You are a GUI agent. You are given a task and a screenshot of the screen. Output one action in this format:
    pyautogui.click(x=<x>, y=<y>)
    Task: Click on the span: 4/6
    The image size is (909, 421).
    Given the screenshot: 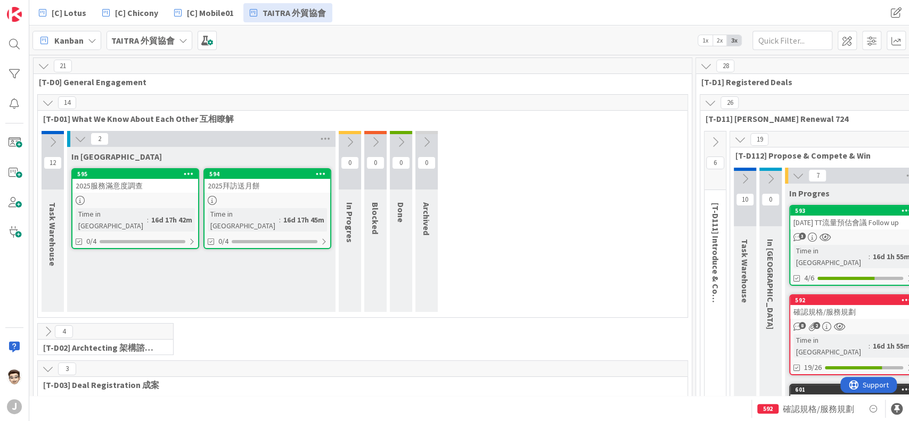 What is the action you would take?
    pyautogui.click(x=809, y=278)
    